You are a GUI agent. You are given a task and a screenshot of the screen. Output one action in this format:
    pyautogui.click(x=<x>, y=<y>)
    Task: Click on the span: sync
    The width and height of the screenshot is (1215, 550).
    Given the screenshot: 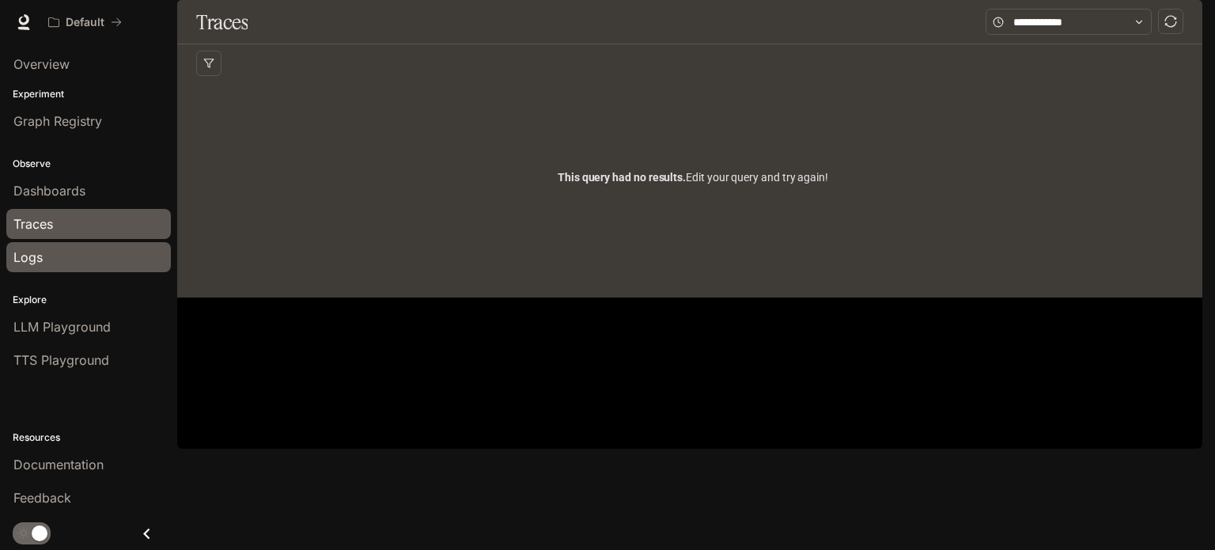 What is the action you would take?
    pyautogui.click(x=1171, y=21)
    